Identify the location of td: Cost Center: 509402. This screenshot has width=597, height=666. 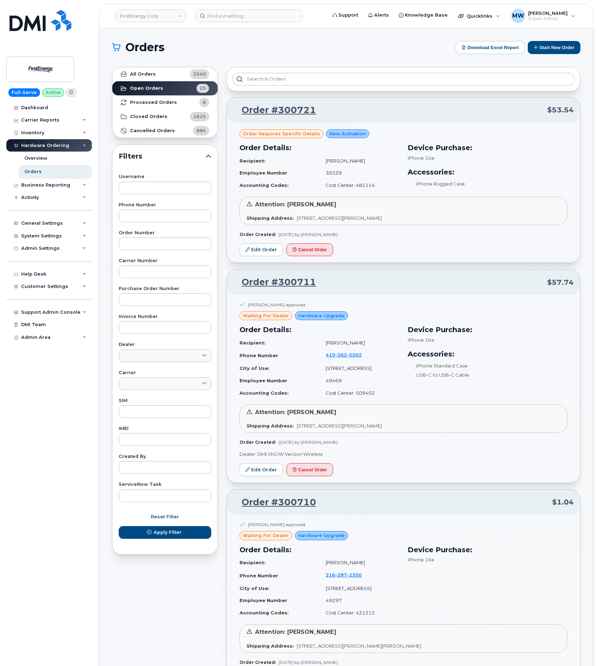
(359, 393).